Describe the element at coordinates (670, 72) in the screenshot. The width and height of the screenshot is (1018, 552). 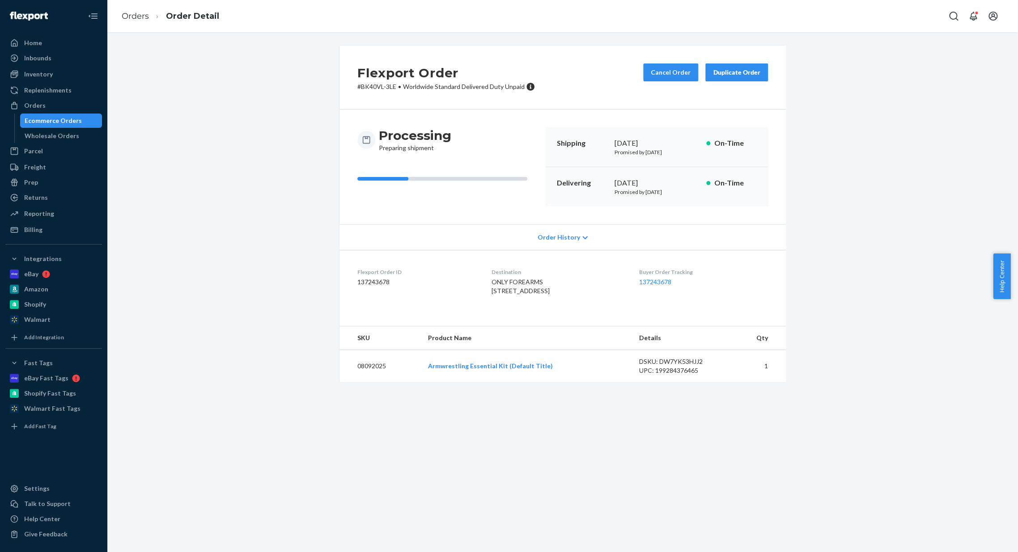
I see `button: Cancel Order` at that location.